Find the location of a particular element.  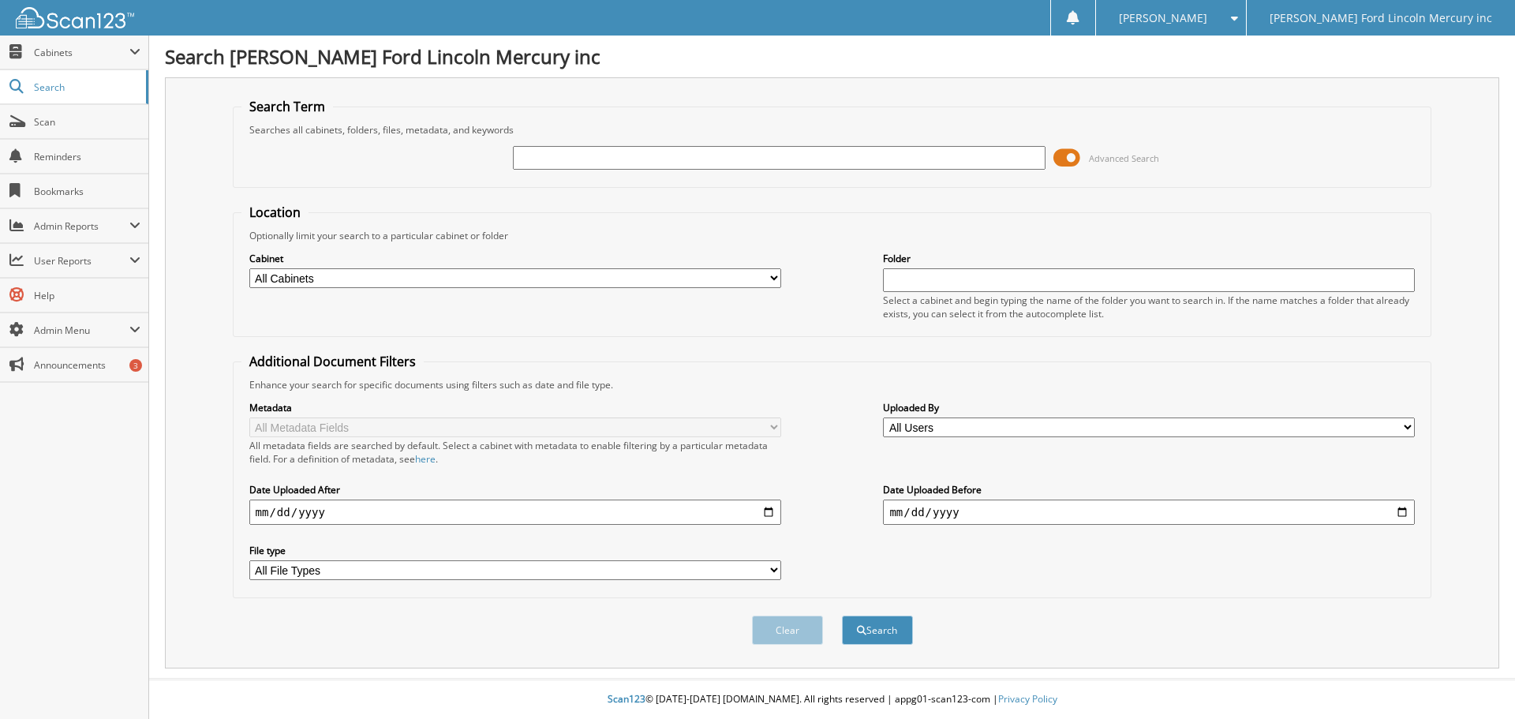

legend: Search Term is located at coordinates (287, 107).